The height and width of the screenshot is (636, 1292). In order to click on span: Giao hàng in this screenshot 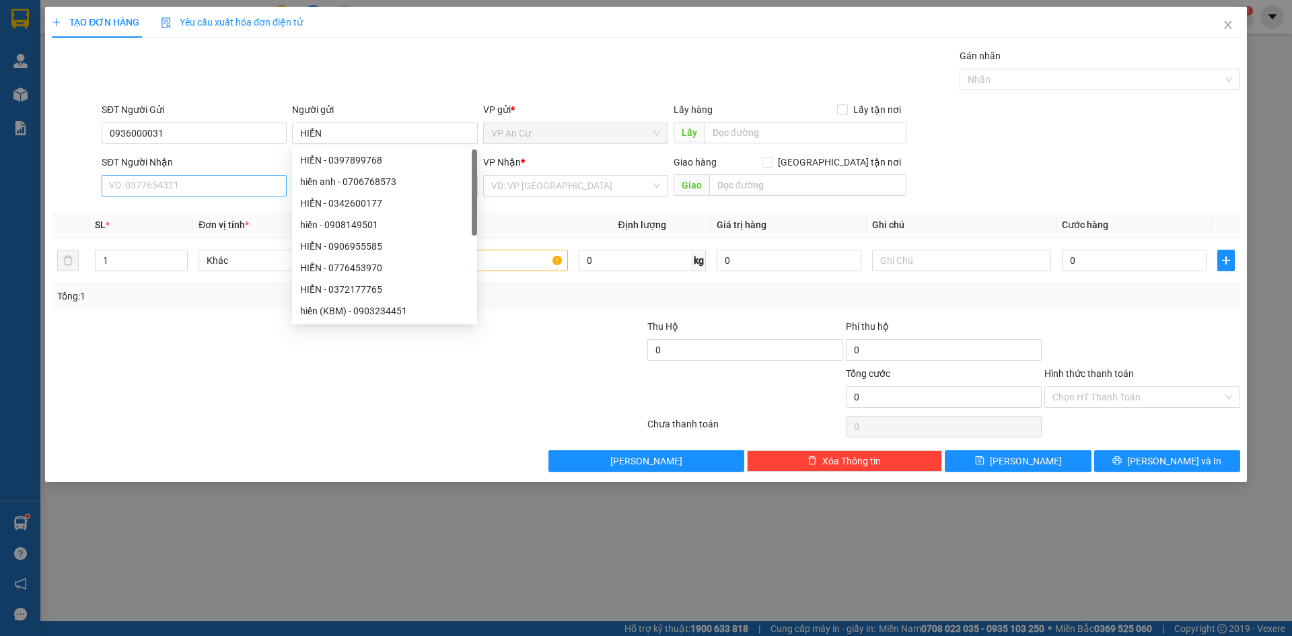, I will do `click(695, 162)`.